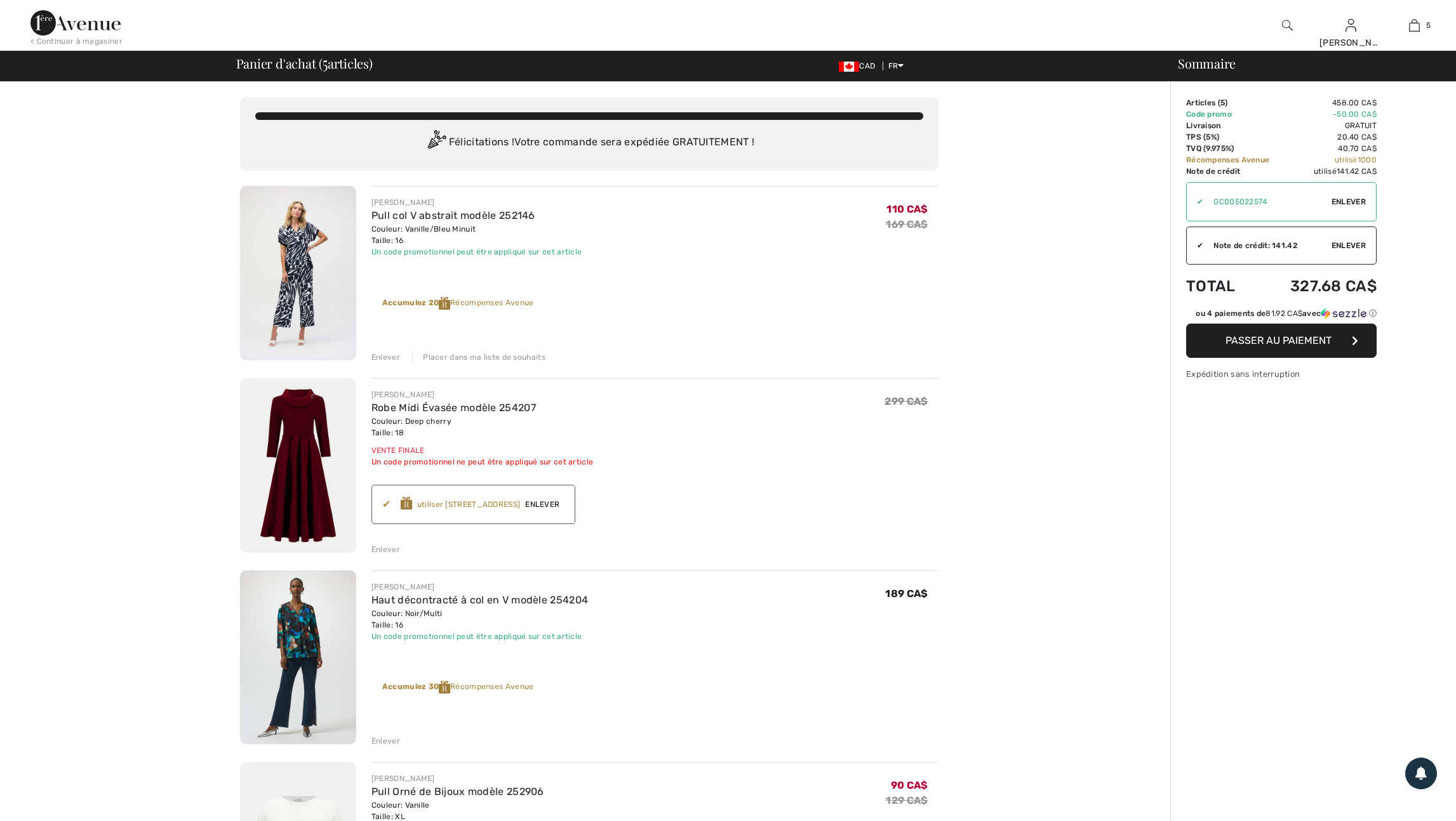 This screenshot has height=821, width=1456. What do you see at coordinates (1305, 64) in the screenshot?
I see `div: Sommaire` at bounding box center [1305, 64].